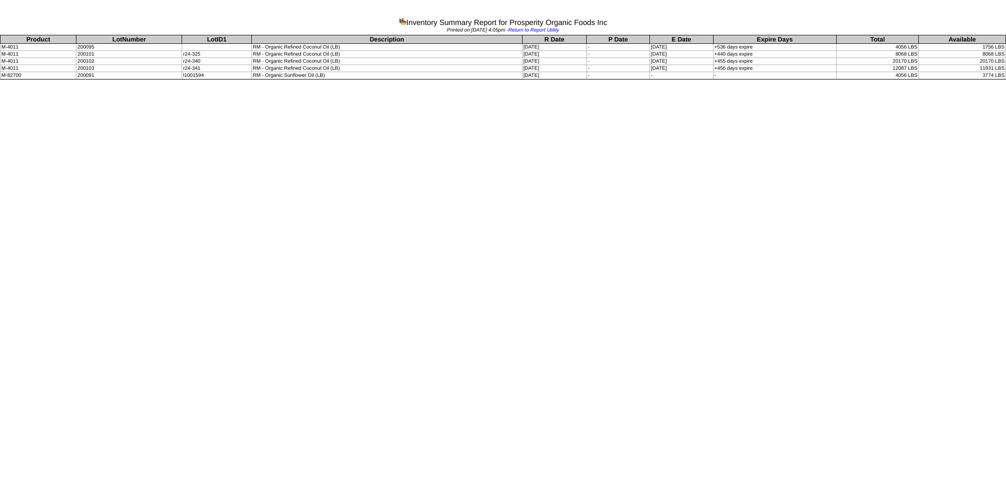 The width and height of the screenshot is (1006, 502). I want to click on span: +440 days expire, so click(733, 54).